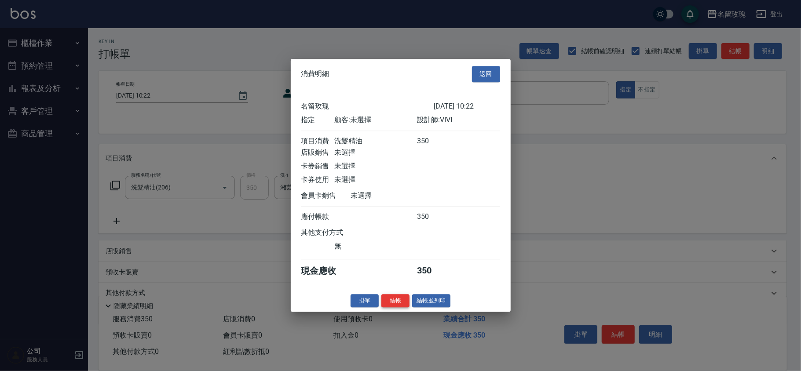 Image resolution: width=801 pixels, height=371 pixels. What do you see at coordinates (431, 301) in the screenshot?
I see `button: 結帳並列印` at bounding box center [431, 301].